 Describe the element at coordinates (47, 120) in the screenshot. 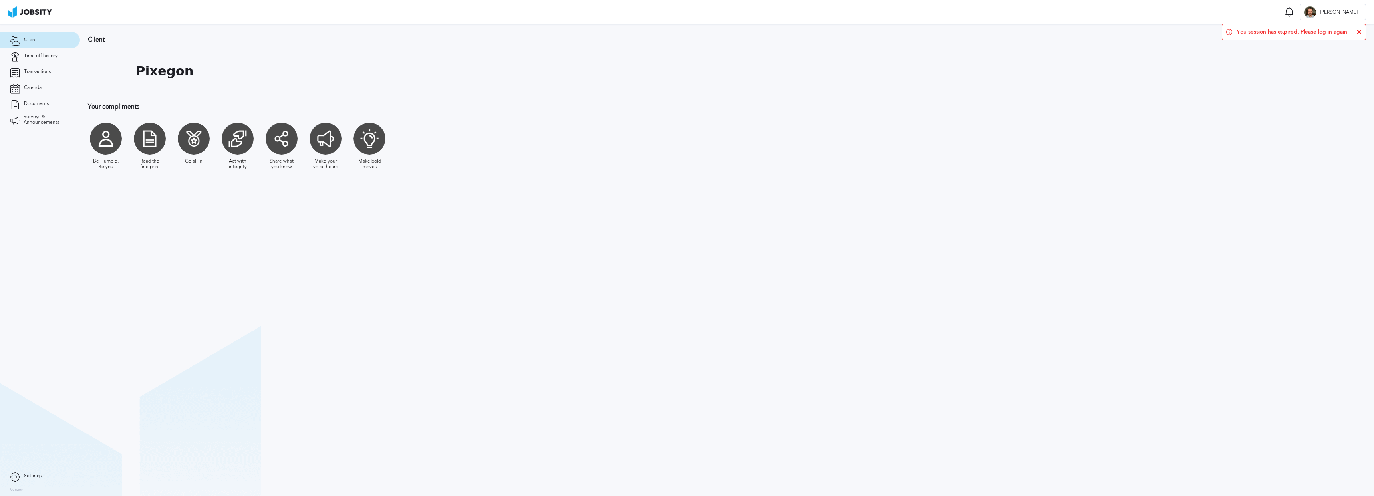

I see `span: Surveys & Announcements` at that location.